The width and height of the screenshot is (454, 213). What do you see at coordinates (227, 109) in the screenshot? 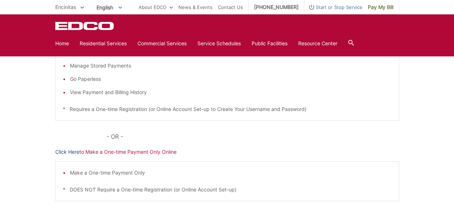
I see `p: * Requires a One-time Registration (or Online Account Set-up to Create Your Username and Password)` at bounding box center [227, 109].